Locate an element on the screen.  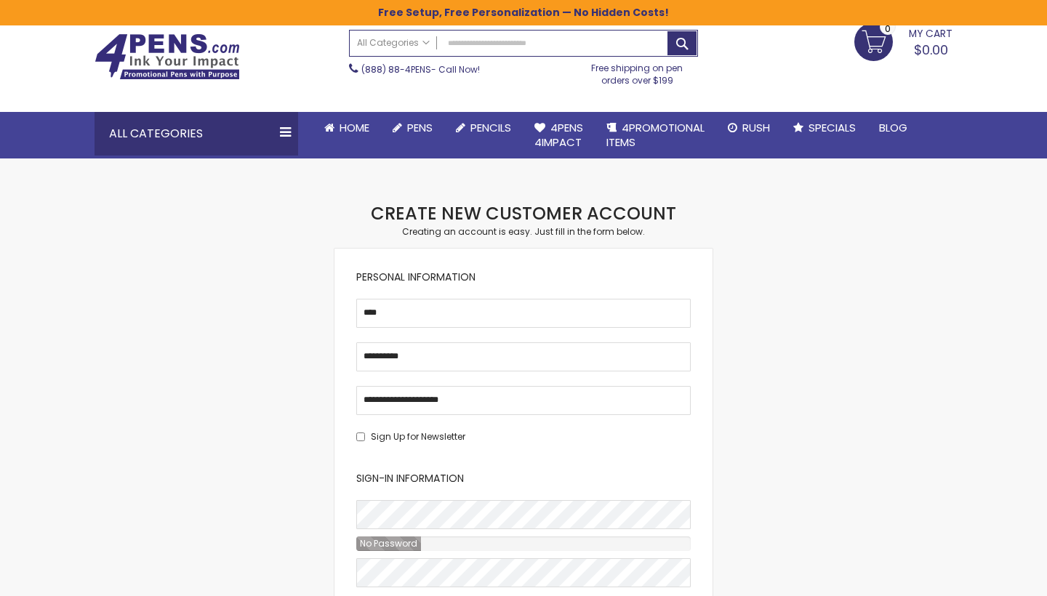
span: 0 is located at coordinates (887, 28).